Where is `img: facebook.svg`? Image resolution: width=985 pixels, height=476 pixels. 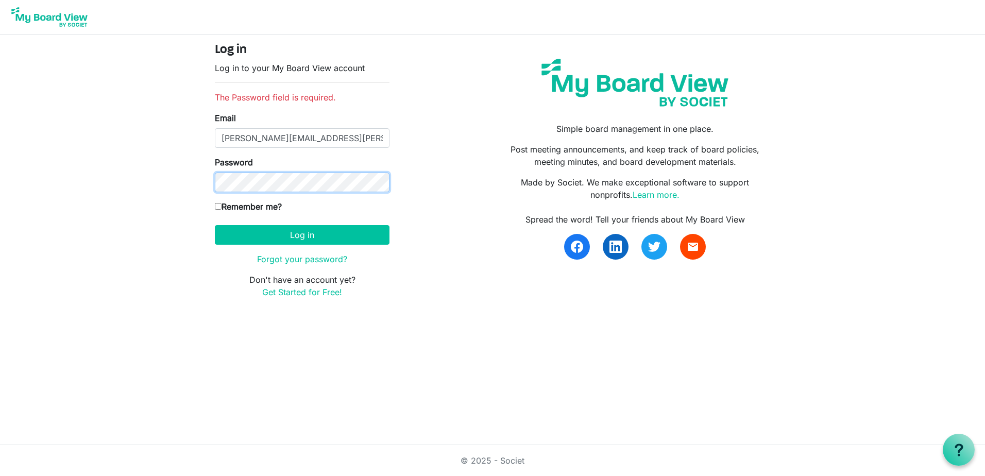
img: facebook.svg is located at coordinates (577, 247).